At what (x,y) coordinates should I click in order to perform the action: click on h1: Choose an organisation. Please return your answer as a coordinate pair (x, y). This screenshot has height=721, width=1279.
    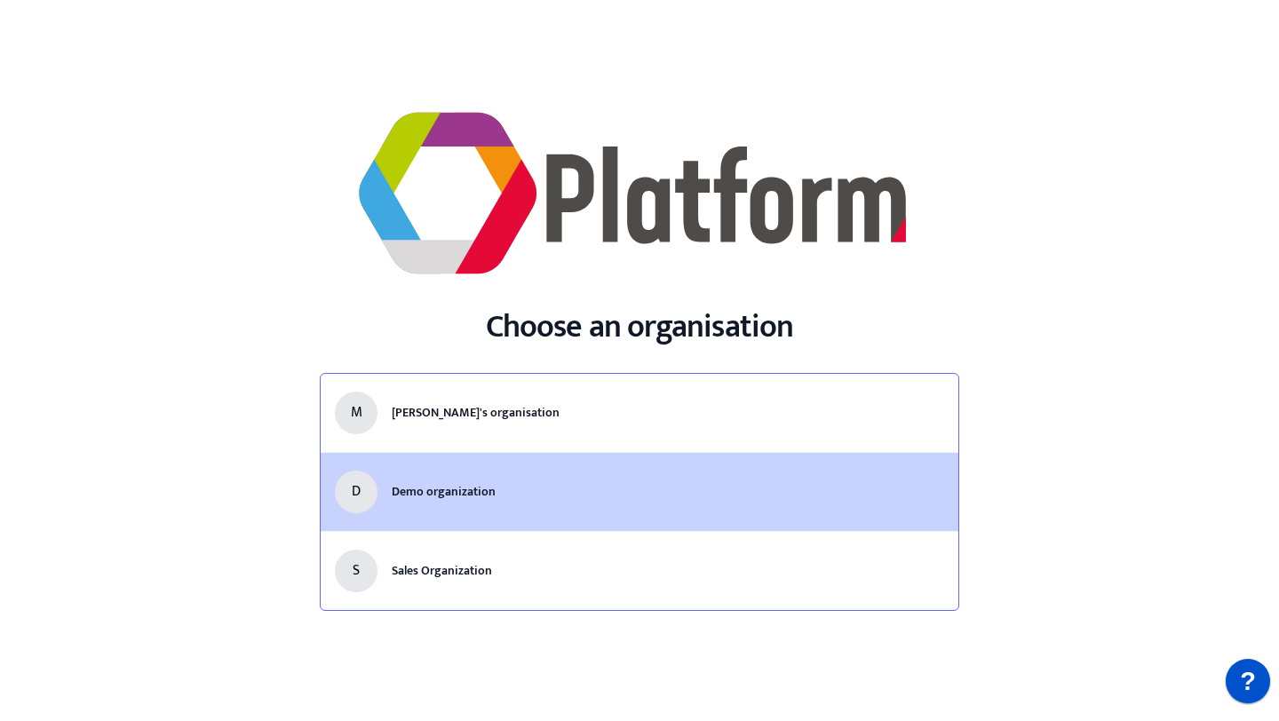
    Looking at the image, I should click on (640, 327).